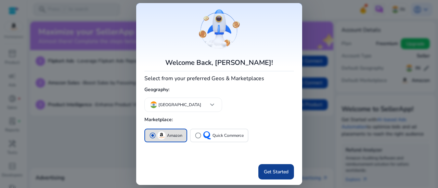 This screenshot has width=438, height=188. I want to click on span: Get Started, so click(276, 172).